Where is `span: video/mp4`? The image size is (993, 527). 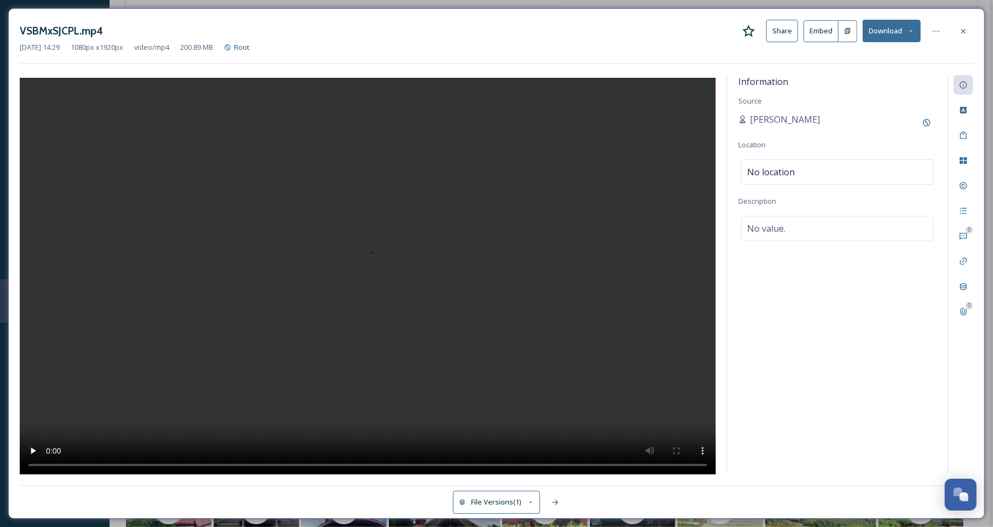
span: video/mp4 is located at coordinates (152, 47).